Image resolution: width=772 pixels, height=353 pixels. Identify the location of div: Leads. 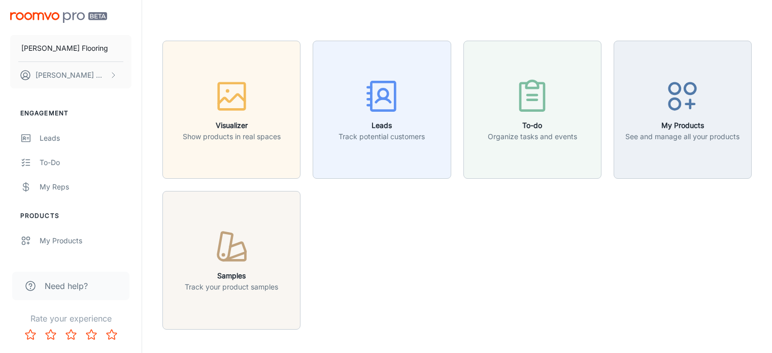
(85, 138).